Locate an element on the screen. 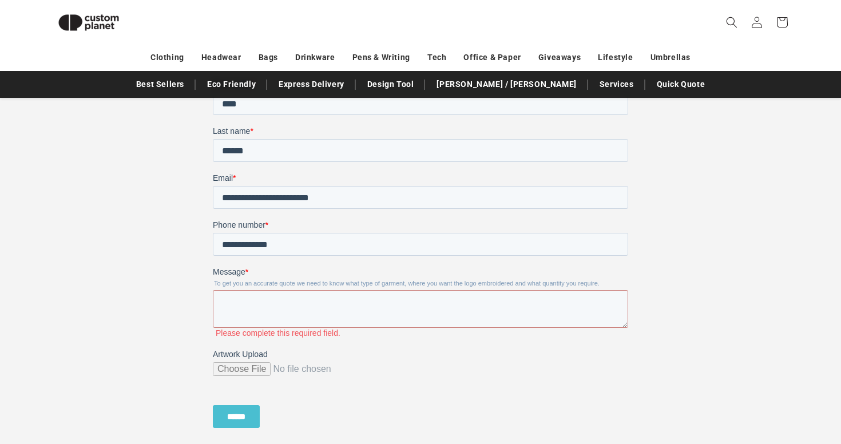 This screenshot has width=841, height=444. a: Best Sellers is located at coordinates (160, 84).